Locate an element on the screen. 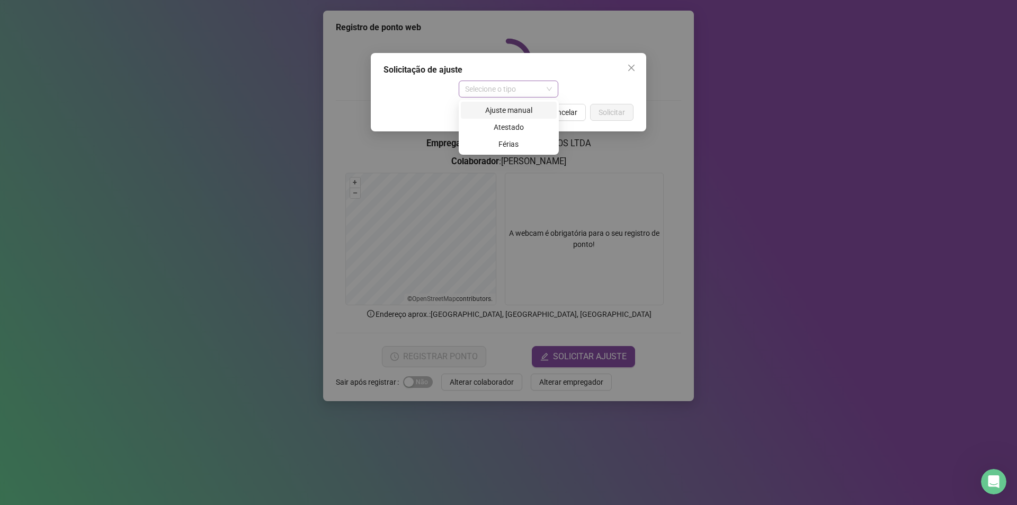 The height and width of the screenshot is (505, 1017). button: Close is located at coordinates (631, 68).